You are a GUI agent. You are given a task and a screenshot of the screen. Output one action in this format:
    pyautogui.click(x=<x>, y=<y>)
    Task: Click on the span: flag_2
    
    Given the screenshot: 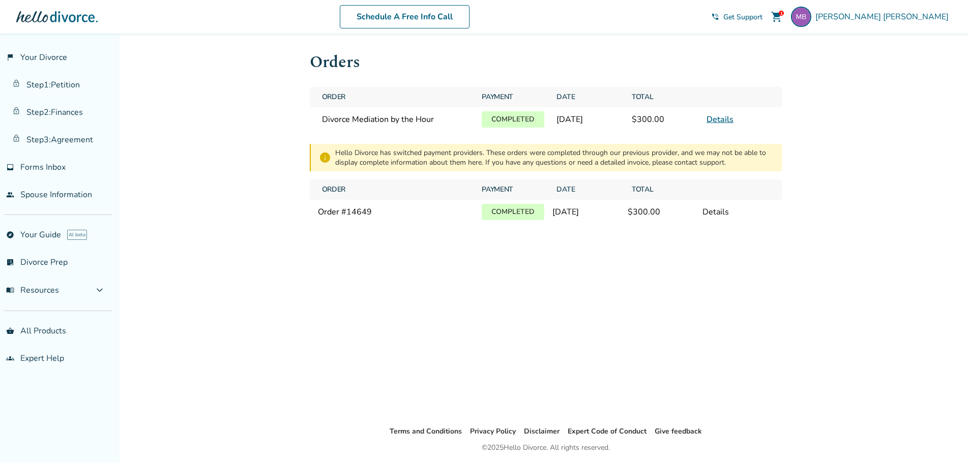 What is the action you would take?
    pyautogui.click(x=10, y=57)
    